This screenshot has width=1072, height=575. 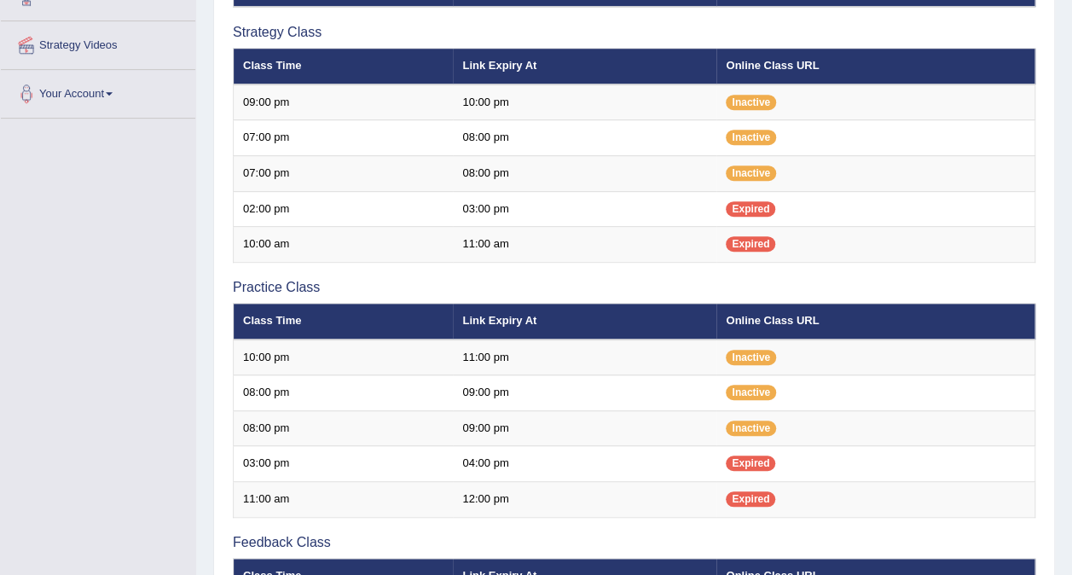 What do you see at coordinates (584, 500) in the screenshot?
I see `td: 12:00 pm` at bounding box center [584, 500].